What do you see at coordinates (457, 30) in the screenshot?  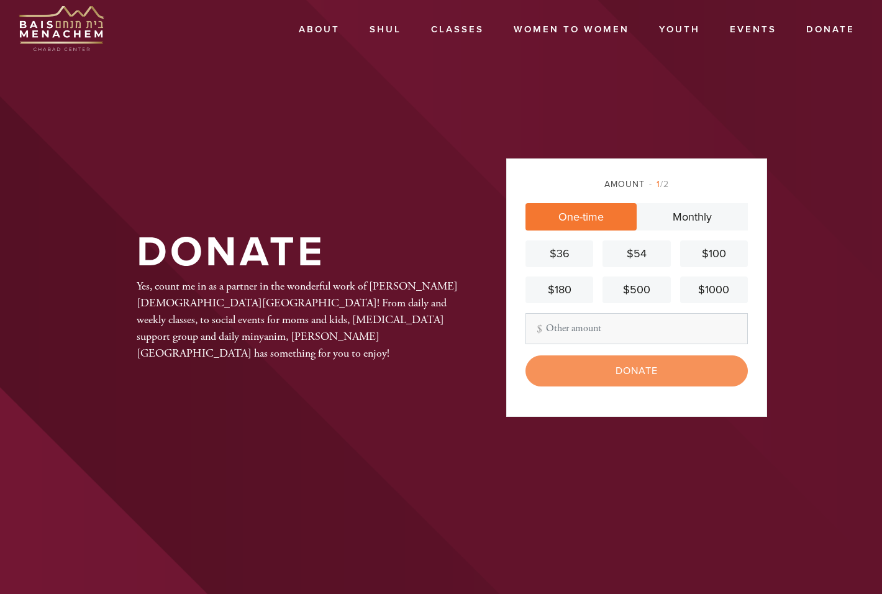 I see `a: Classes` at bounding box center [457, 30].